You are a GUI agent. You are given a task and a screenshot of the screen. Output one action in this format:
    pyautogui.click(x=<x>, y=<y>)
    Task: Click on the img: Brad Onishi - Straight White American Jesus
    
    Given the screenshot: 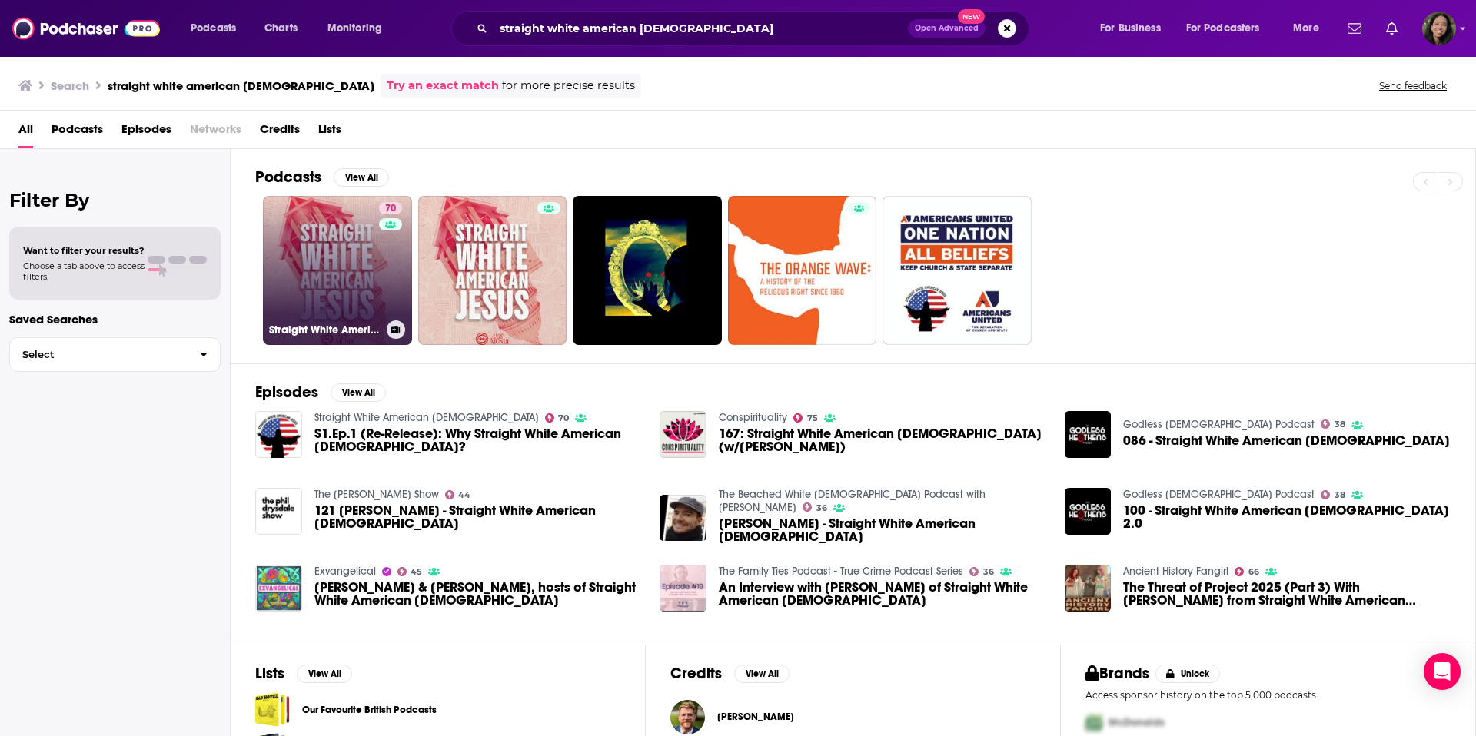 What is the action you would take?
    pyautogui.click(x=683, y=518)
    